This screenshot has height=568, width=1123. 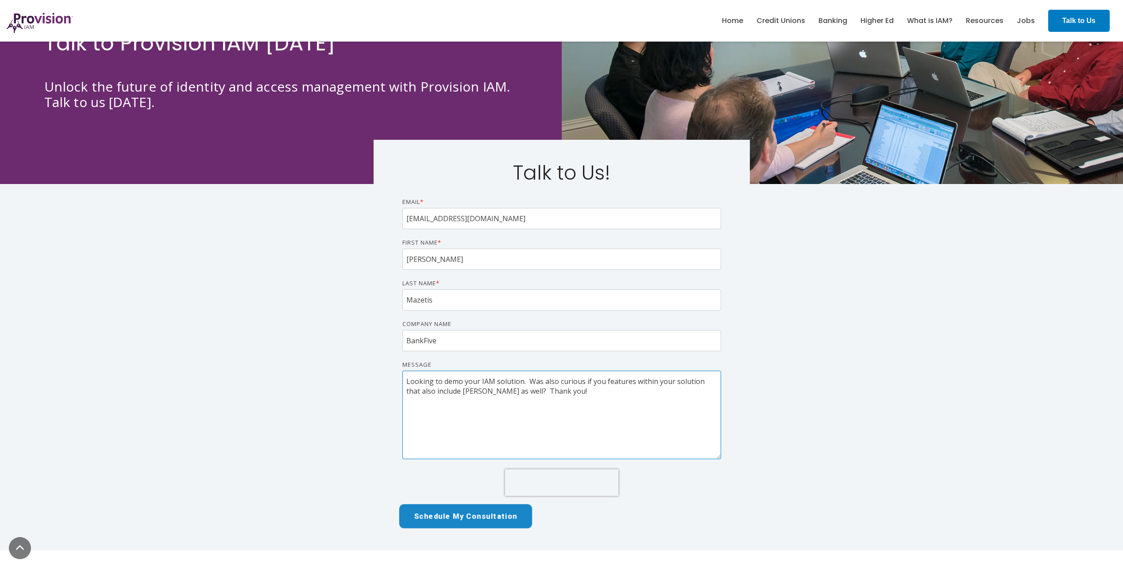 What do you see at coordinates (562, 415) in the screenshot?
I see `textarea: Looking to demo your IAM solution. Was also curious if you features within your solution that als...` at bounding box center [562, 415].